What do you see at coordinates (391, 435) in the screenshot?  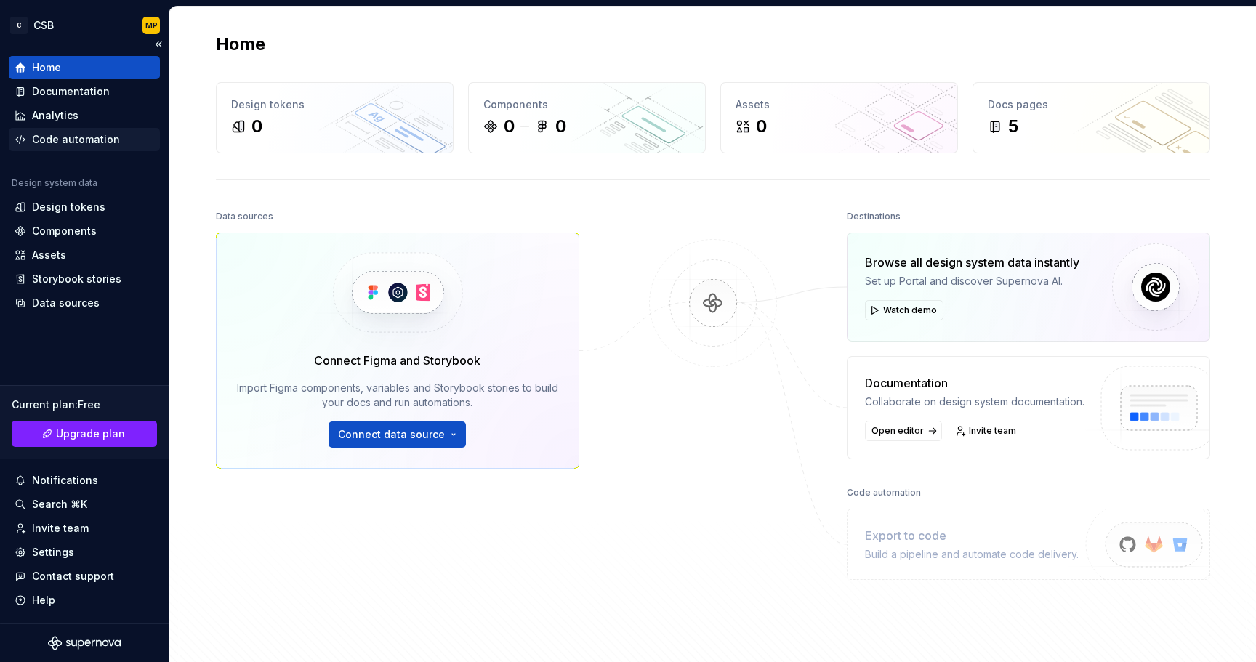 I see `span: Connect data source` at bounding box center [391, 435].